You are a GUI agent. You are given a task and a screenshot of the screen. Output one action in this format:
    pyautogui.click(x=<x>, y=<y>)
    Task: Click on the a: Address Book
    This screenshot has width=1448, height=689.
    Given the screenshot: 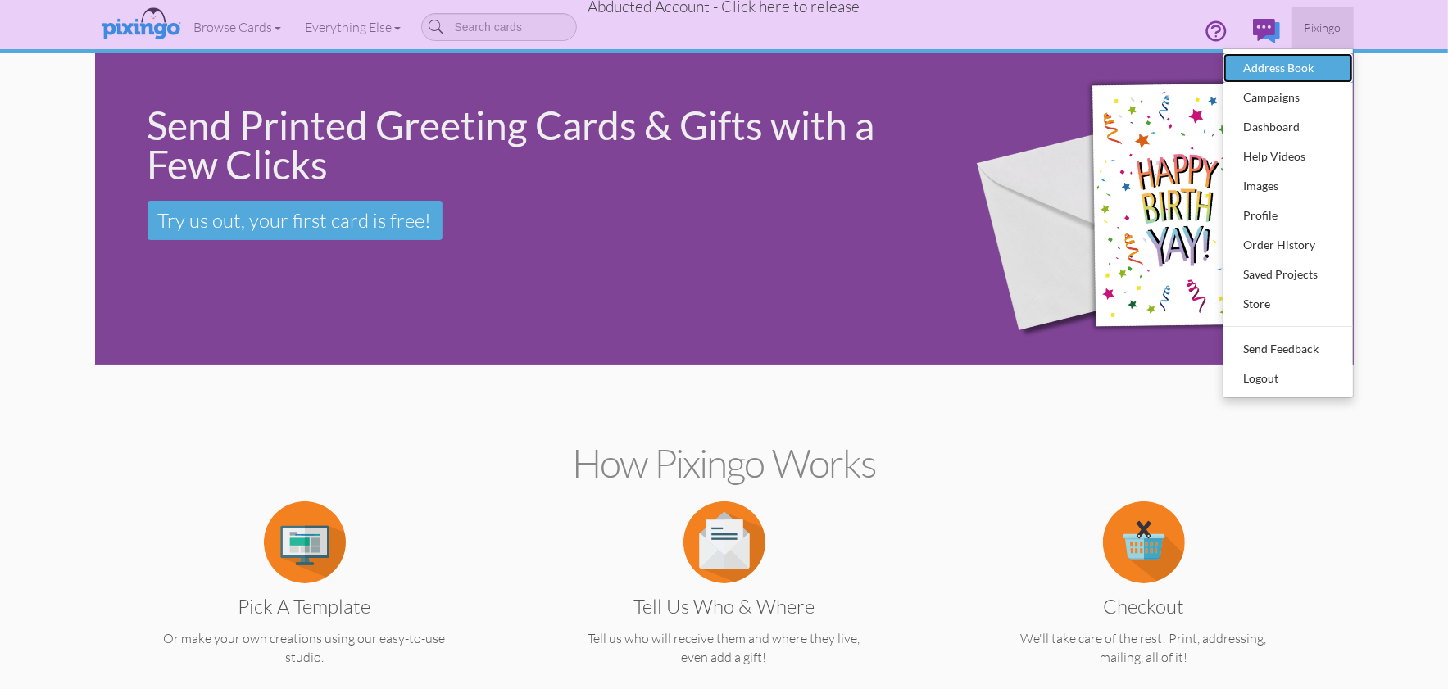 What is the action you would take?
    pyautogui.click(x=1288, y=68)
    